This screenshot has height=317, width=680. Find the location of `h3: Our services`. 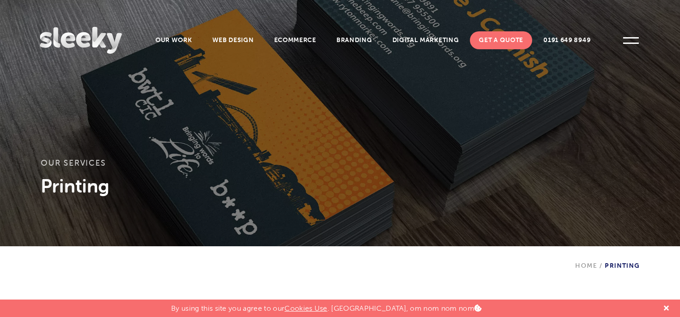

h3: Our services is located at coordinates (340, 166).